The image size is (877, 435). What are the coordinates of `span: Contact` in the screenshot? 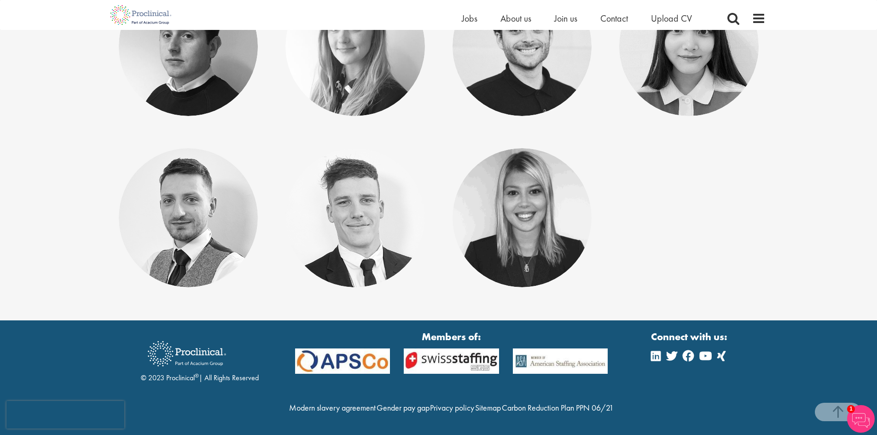 It's located at (614, 18).